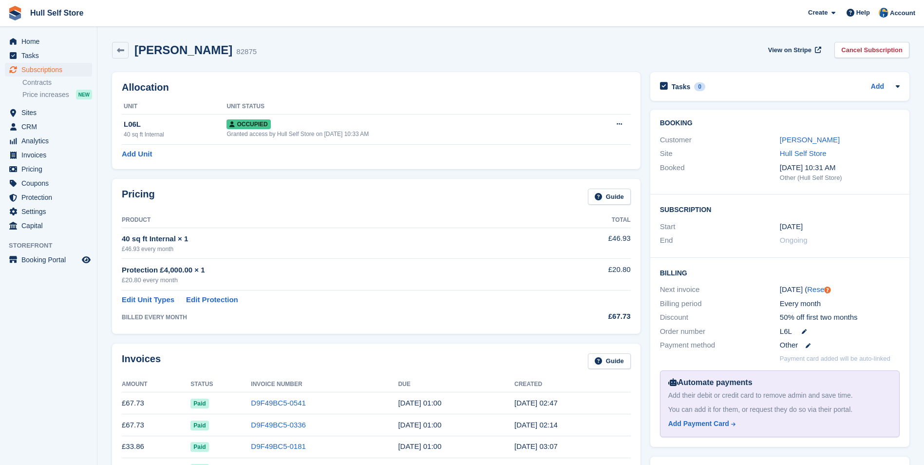 This screenshot has width=924, height=465. Describe the element at coordinates (53, 246) in the screenshot. I see `span: Storefront` at that location.